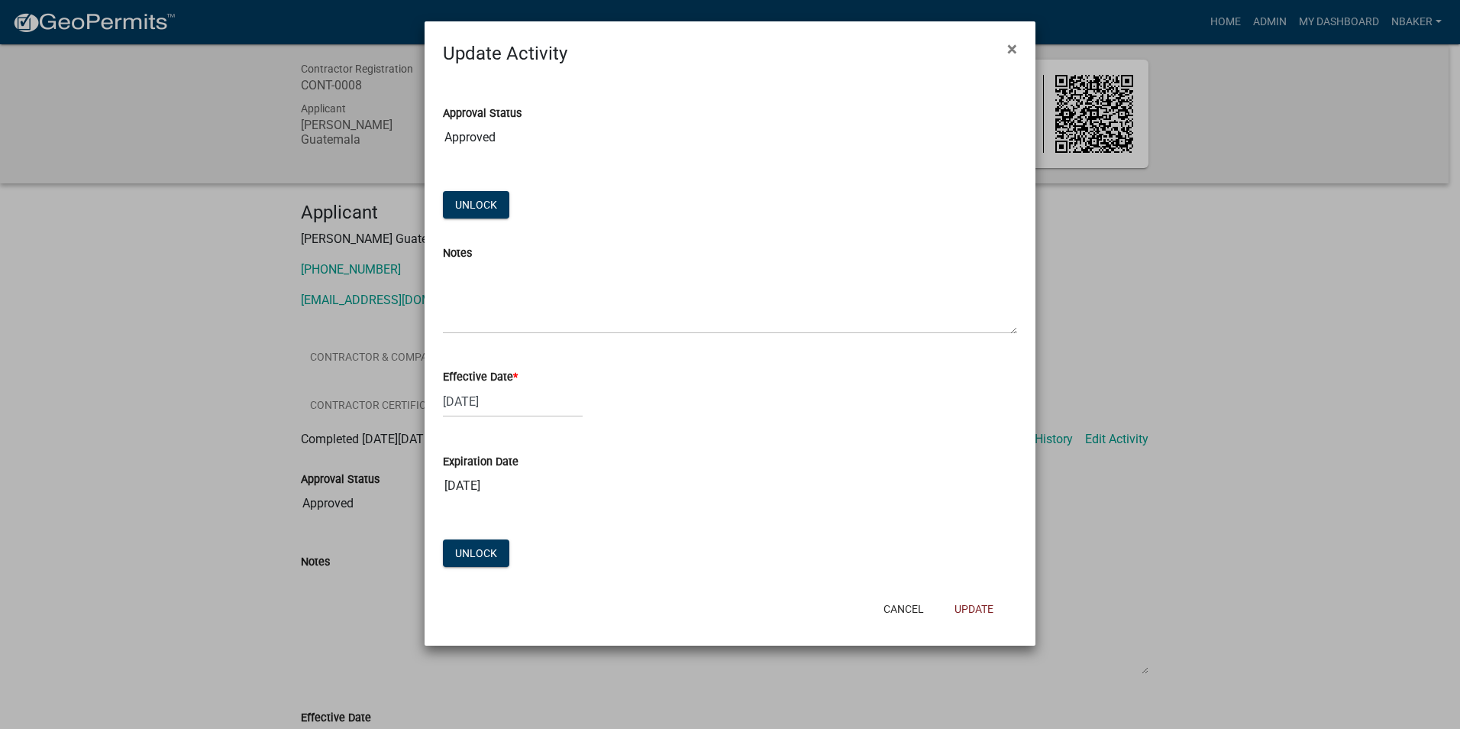  What do you see at coordinates (505, 53) in the screenshot?
I see `h4: Update Activity` at bounding box center [505, 53].